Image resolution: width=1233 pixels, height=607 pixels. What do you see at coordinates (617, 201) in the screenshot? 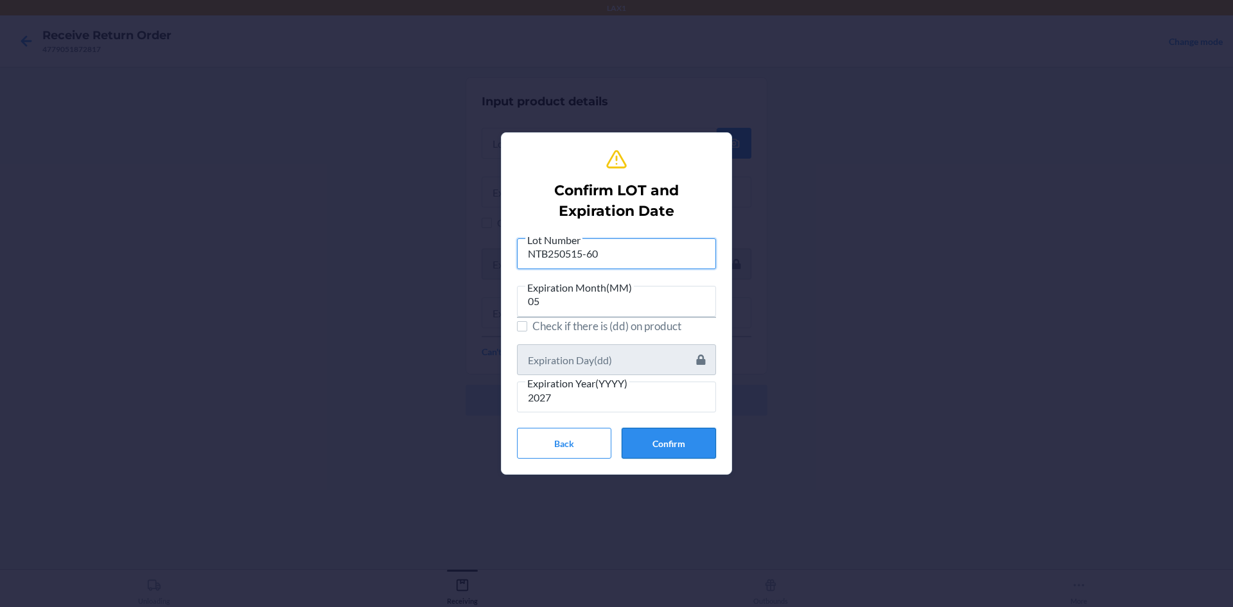
I see `h2: Confirm LOT and Expiration Date` at bounding box center [617, 201].